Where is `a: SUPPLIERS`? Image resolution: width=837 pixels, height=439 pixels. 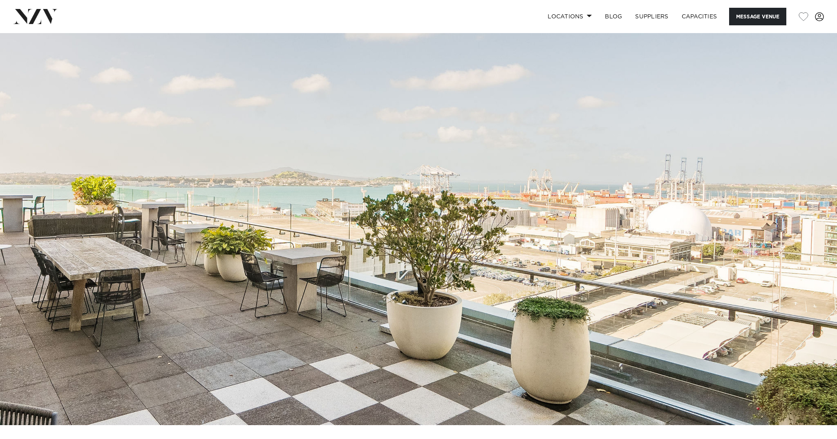 a: SUPPLIERS is located at coordinates (651, 16).